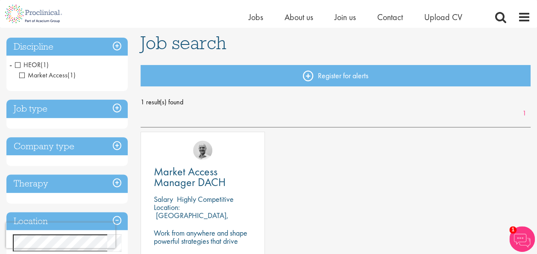  Describe the element at coordinates (522, 239) in the screenshot. I see `img: Chatbot` at that location.